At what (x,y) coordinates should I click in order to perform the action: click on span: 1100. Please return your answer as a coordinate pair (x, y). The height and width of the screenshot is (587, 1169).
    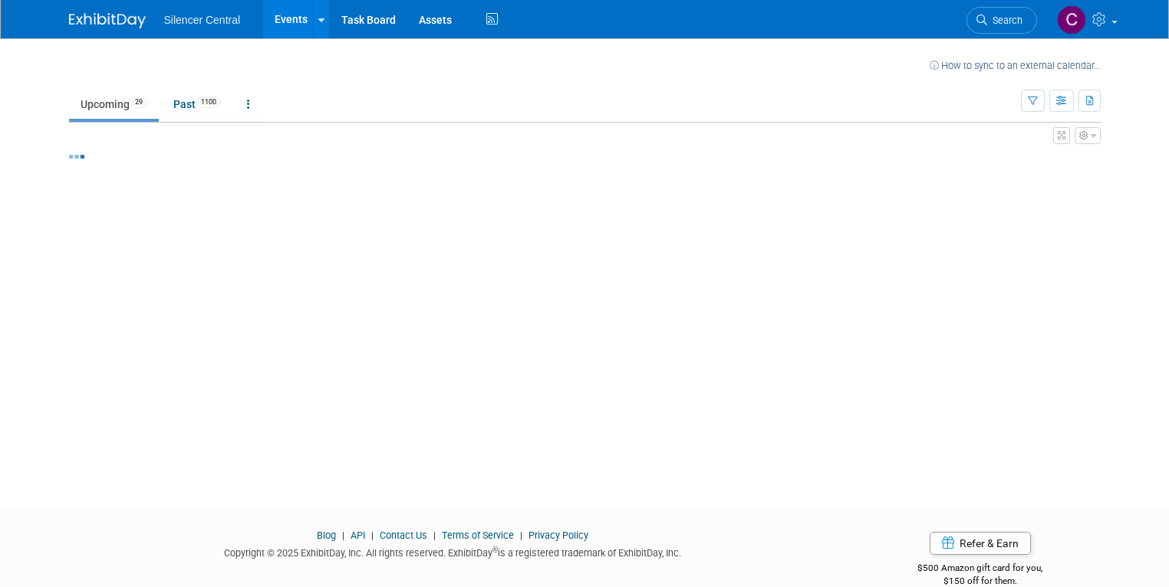
    Looking at the image, I should click on (209, 102).